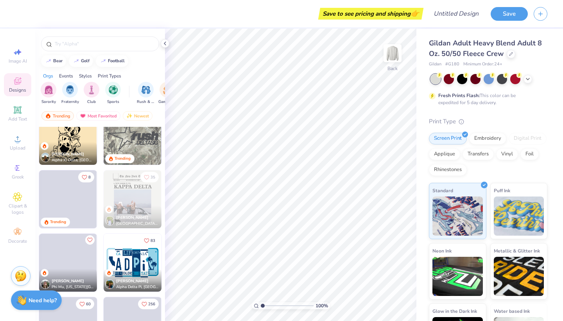 This screenshot has height=321, width=563. Describe the element at coordinates (146, 90) in the screenshot. I see `img: Rush & Bid Image` at that location.